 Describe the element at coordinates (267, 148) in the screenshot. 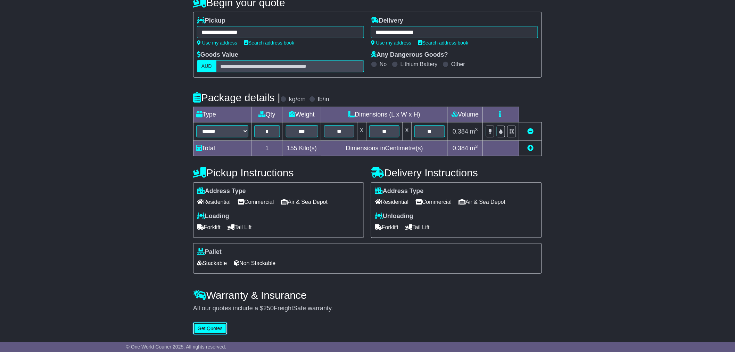

I see `td: 1` at that location.